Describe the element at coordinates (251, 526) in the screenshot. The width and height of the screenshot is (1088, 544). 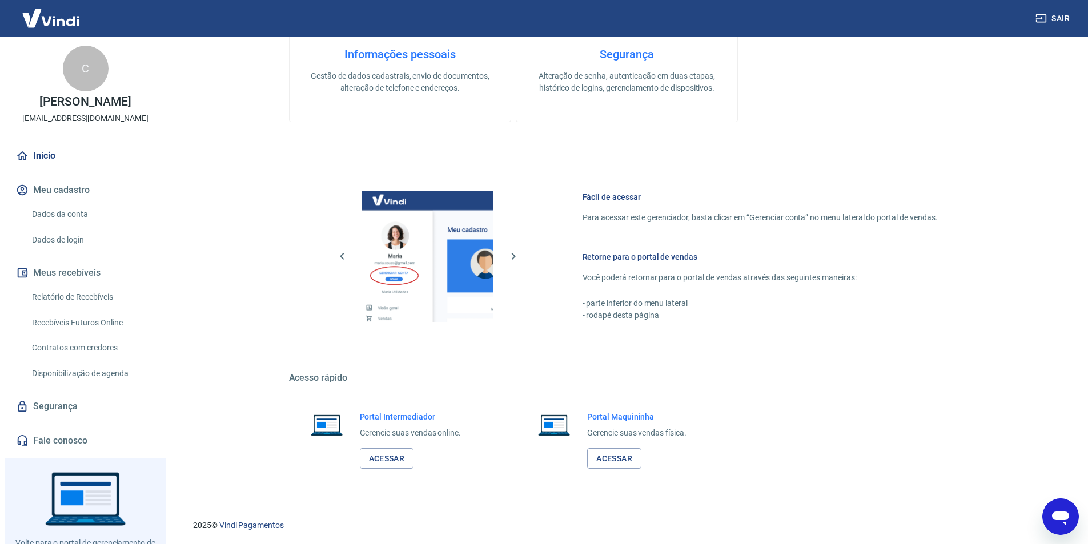
I see `a: Vindi Pagamentos` at that location.